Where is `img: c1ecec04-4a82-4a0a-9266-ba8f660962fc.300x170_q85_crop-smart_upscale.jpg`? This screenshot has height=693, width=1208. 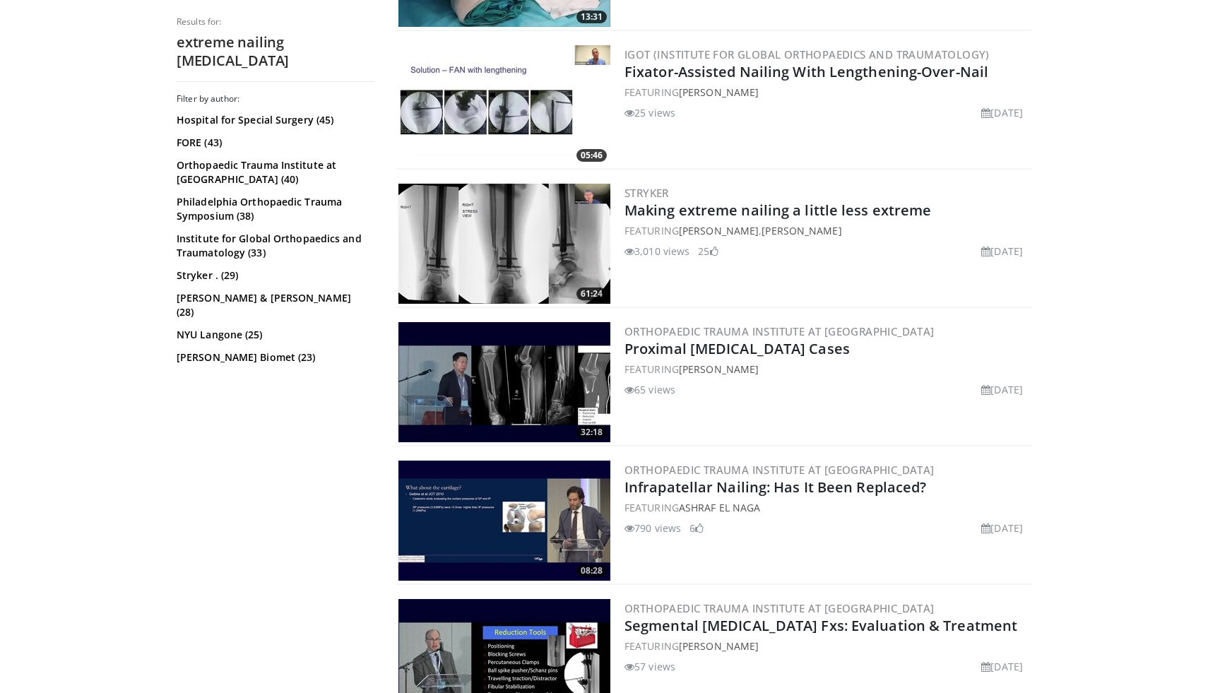 img: c1ecec04-4a82-4a0a-9266-ba8f660962fc.300x170_q85_crop-smart_upscale.jpg is located at coordinates (504, 382).